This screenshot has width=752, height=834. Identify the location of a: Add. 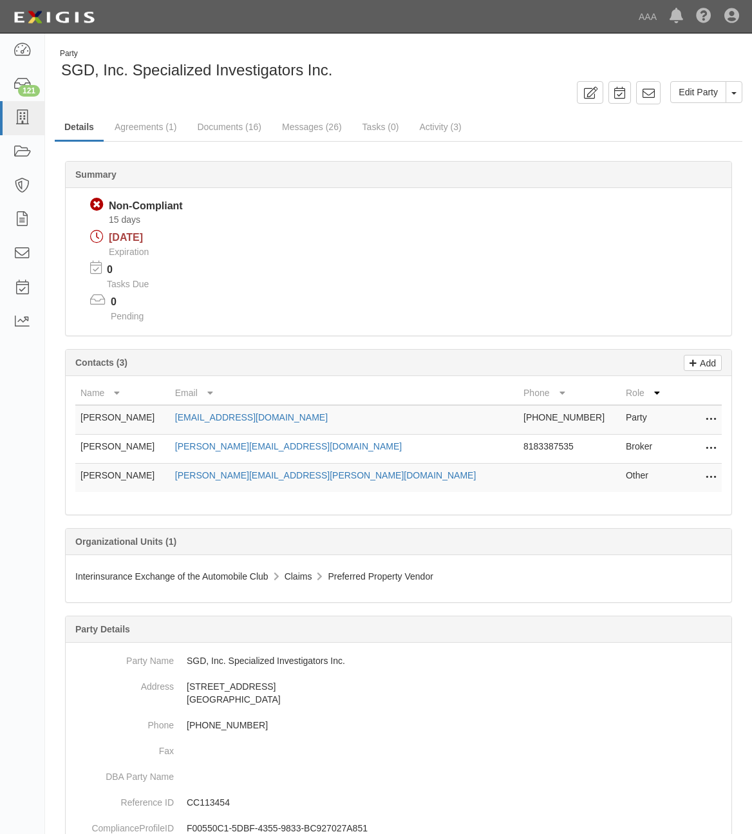
(702, 362).